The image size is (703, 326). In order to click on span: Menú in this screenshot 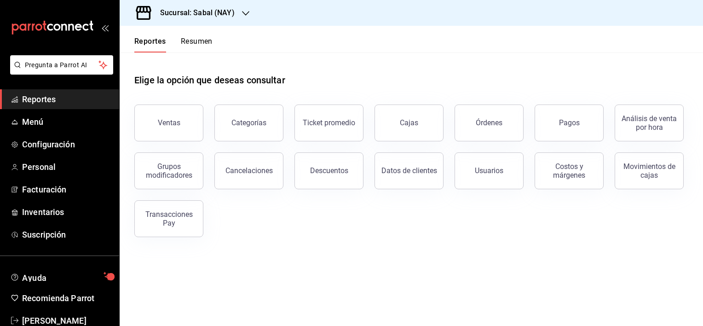, I will do `click(67, 122)`.